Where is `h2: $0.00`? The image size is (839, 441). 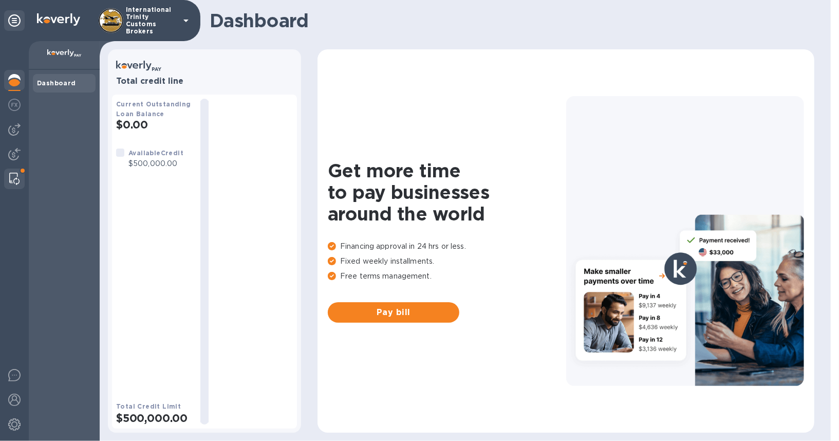
h2: $0.00 is located at coordinates (154, 124).